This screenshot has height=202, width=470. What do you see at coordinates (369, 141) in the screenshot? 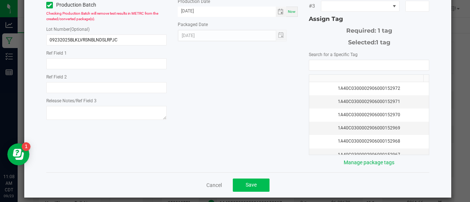
I see `div: 1A40C0300002906000152968` at bounding box center [369, 141].